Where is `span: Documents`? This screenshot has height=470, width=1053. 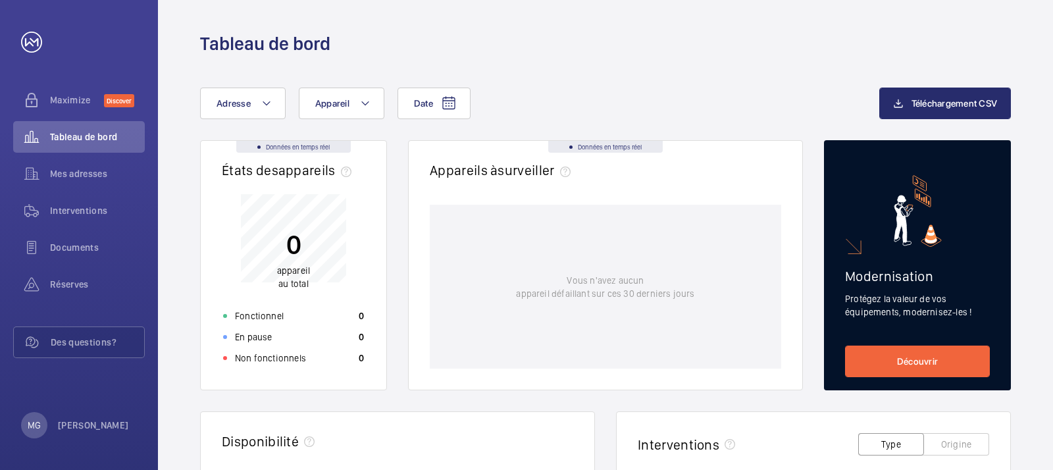 span: Documents is located at coordinates (97, 247).